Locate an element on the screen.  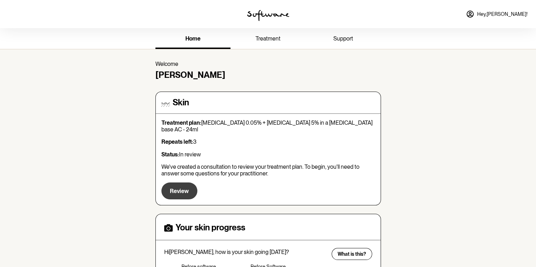
span: support is located at coordinates (343, 38).